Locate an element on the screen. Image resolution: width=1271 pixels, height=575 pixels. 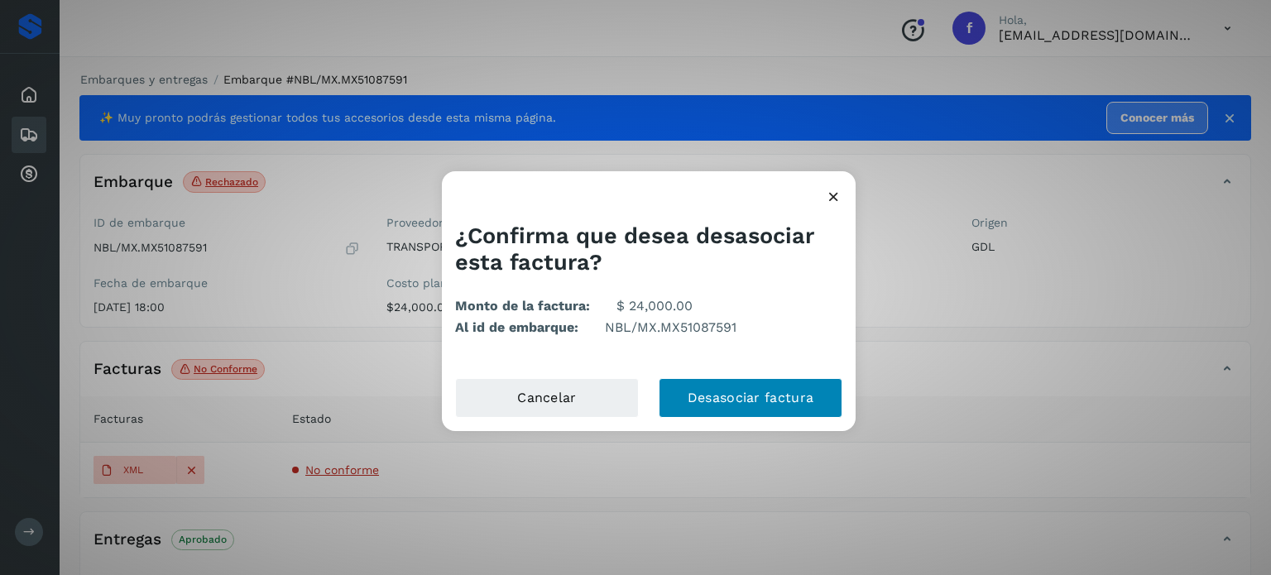
span: ¿Confirma que desea desasociar esta factura? is located at coordinates (635, 249).